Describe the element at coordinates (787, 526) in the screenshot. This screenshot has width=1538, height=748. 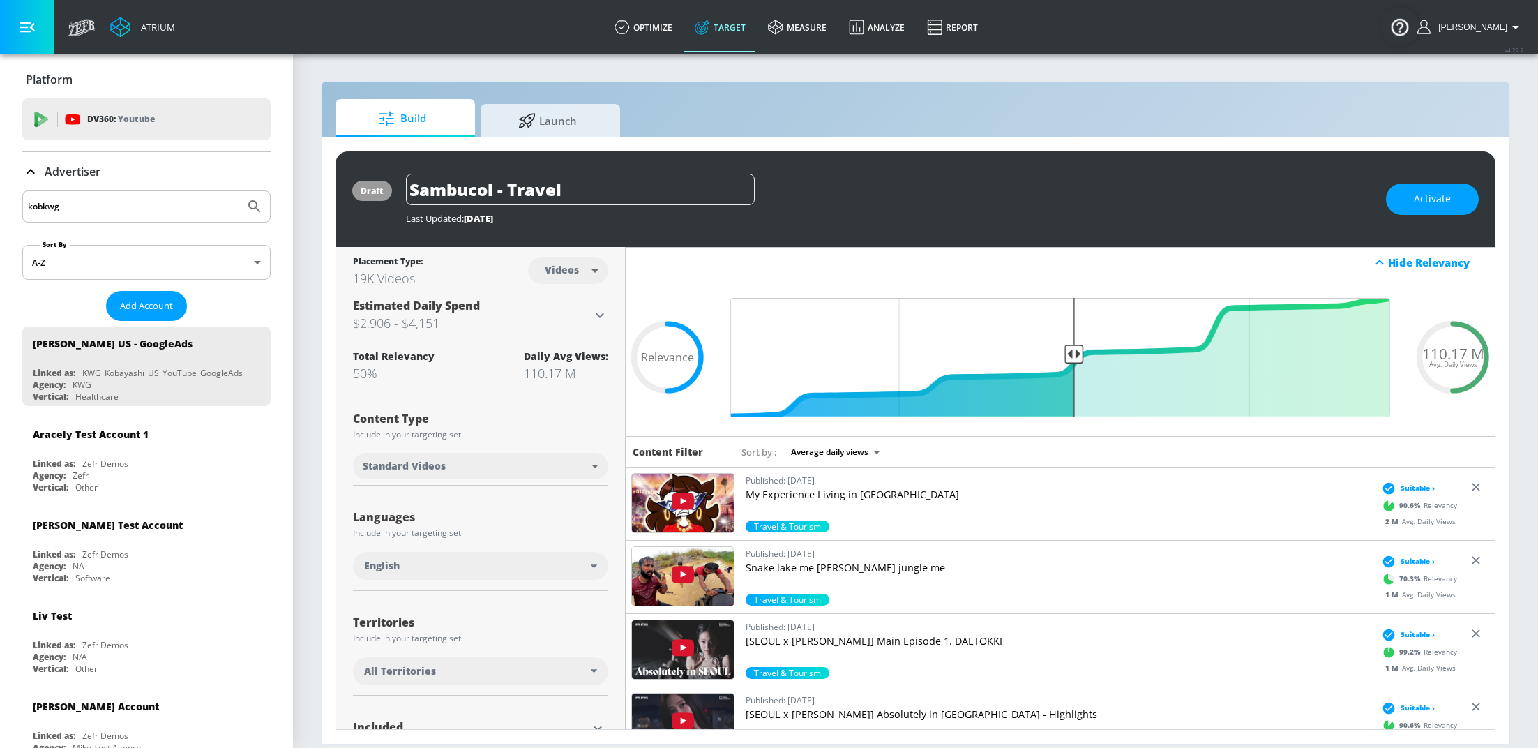
I see `div: 90.6%` at that location.